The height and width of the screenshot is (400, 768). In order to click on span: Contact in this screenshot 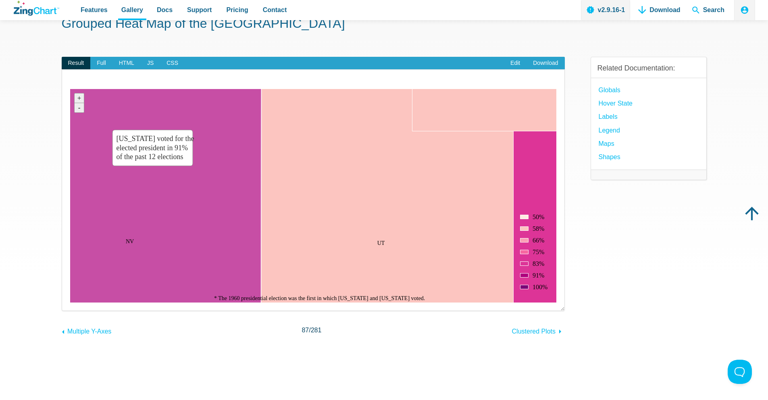, I will do `click(275, 10)`.